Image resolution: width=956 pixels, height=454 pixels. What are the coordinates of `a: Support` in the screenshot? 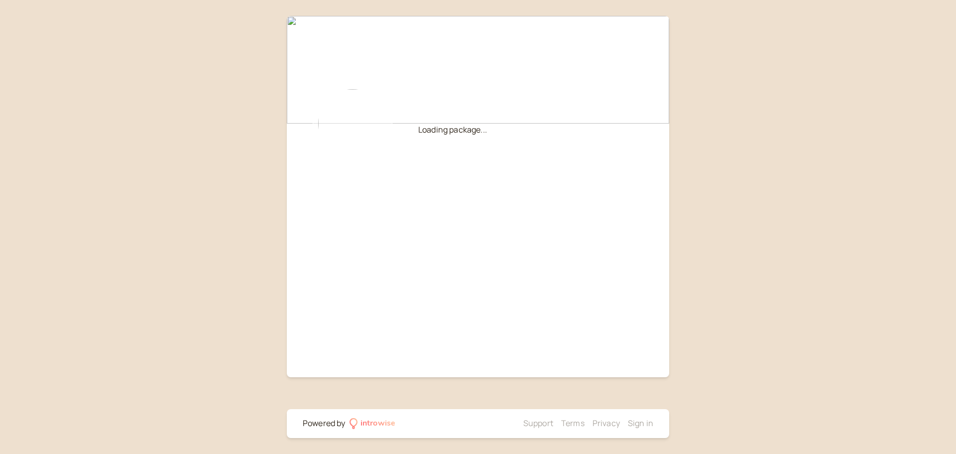 It's located at (539, 423).